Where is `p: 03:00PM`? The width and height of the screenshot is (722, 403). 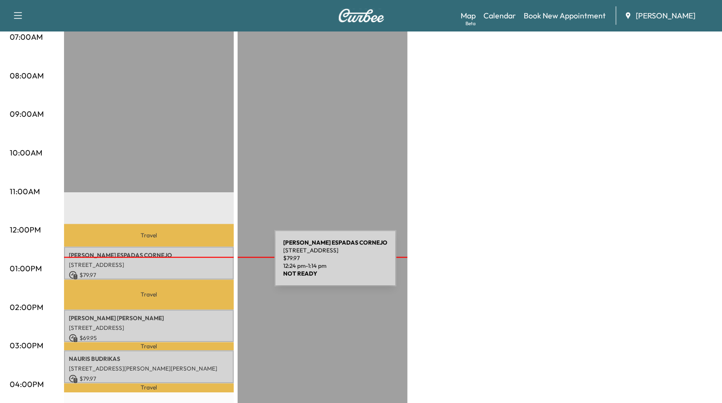 p: 03:00PM is located at coordinates (26, 346).